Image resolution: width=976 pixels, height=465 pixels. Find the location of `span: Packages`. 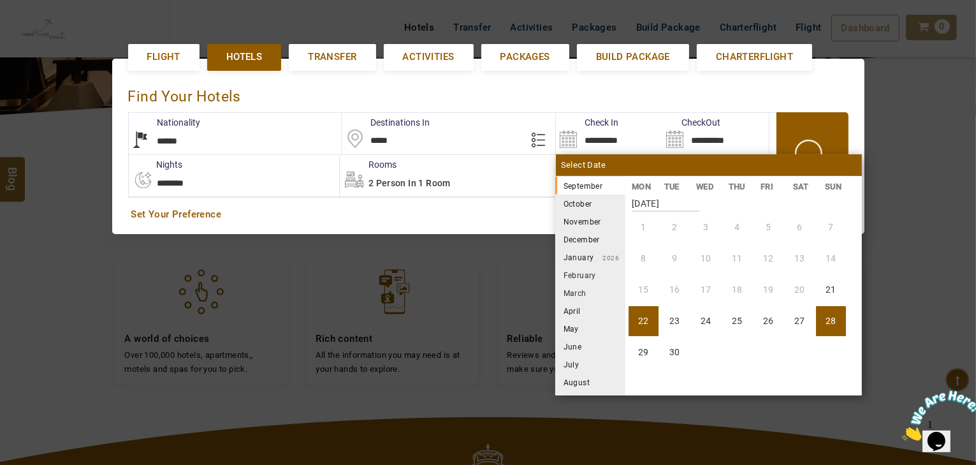

span: Packages is located at coordinates (525, 57).